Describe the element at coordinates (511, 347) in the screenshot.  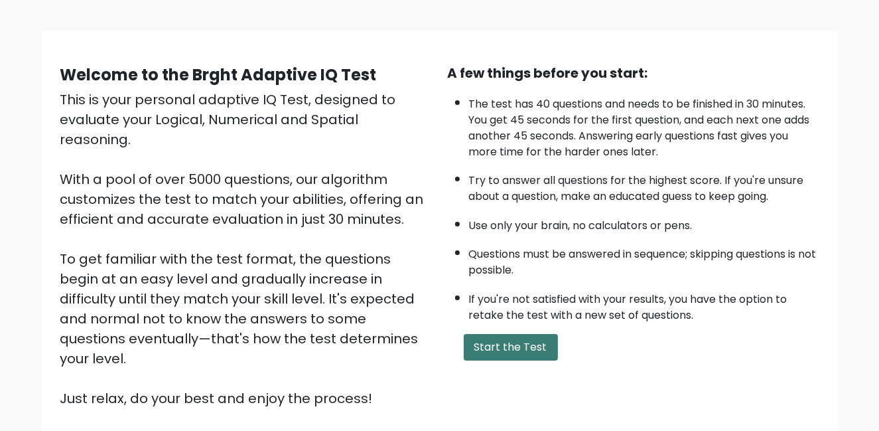
I see `button: Start the Test` at that location.